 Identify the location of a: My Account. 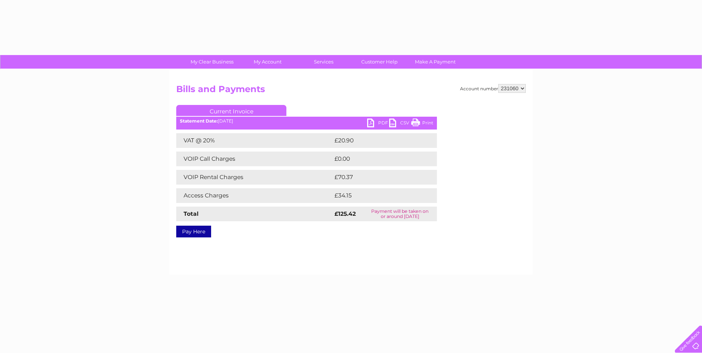
(268, 62).